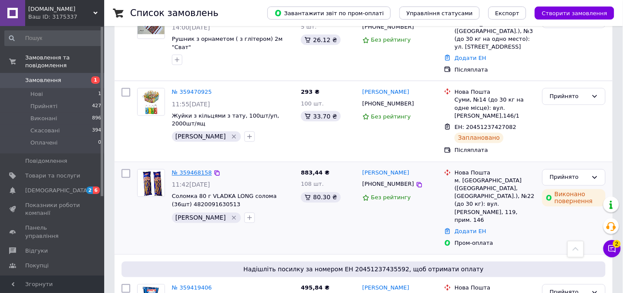 This screenshot has width=623, height=293. What do you see at coordinates (66, 17) in the screenshot?
I see `div: Ваш ID: 3175337` at bounding box center [66, 17].